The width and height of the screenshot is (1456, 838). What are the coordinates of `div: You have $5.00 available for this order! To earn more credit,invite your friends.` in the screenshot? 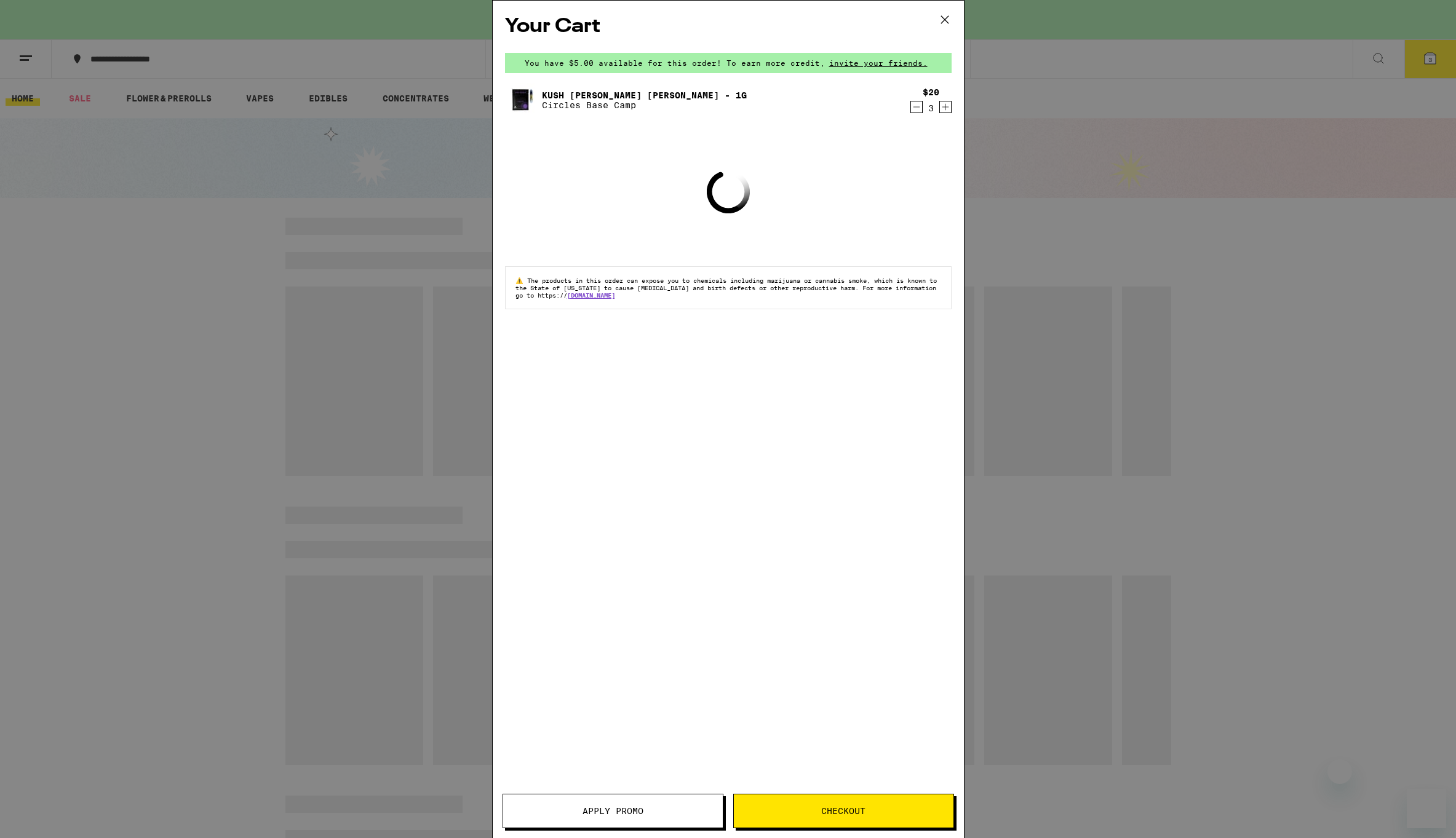 It's located at (728, 63).